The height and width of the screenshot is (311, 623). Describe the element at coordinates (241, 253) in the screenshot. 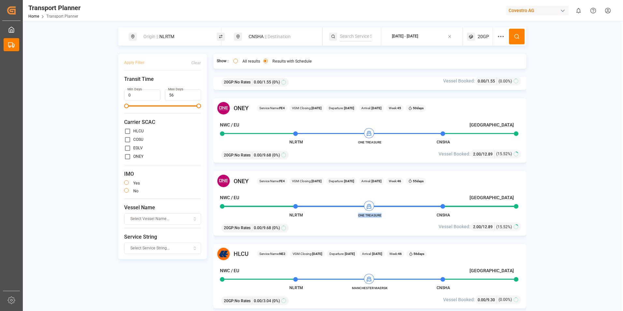

I see `span: HLCU` at that location.